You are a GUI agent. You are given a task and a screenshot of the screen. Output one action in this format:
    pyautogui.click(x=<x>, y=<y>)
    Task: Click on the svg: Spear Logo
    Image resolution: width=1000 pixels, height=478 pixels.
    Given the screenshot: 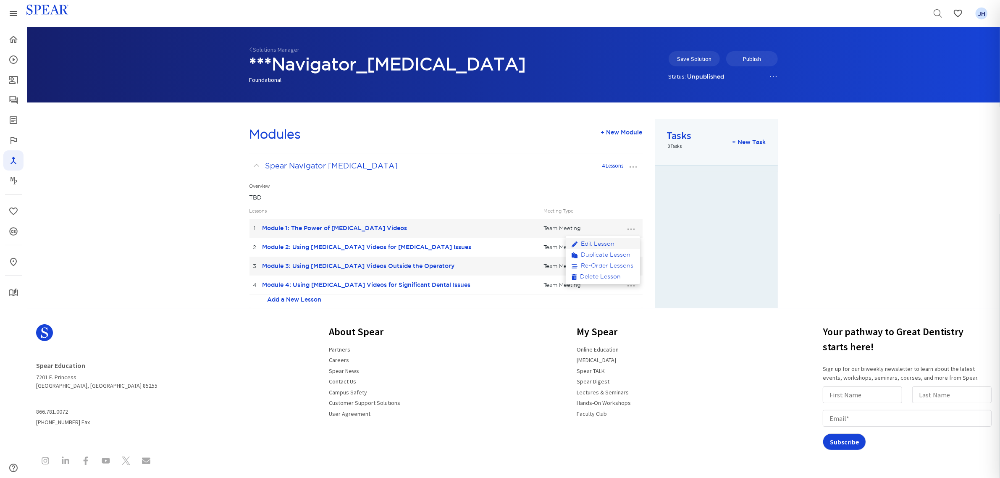 What is the action you would take?
    pyautogui.click(x=45, y=333)
    